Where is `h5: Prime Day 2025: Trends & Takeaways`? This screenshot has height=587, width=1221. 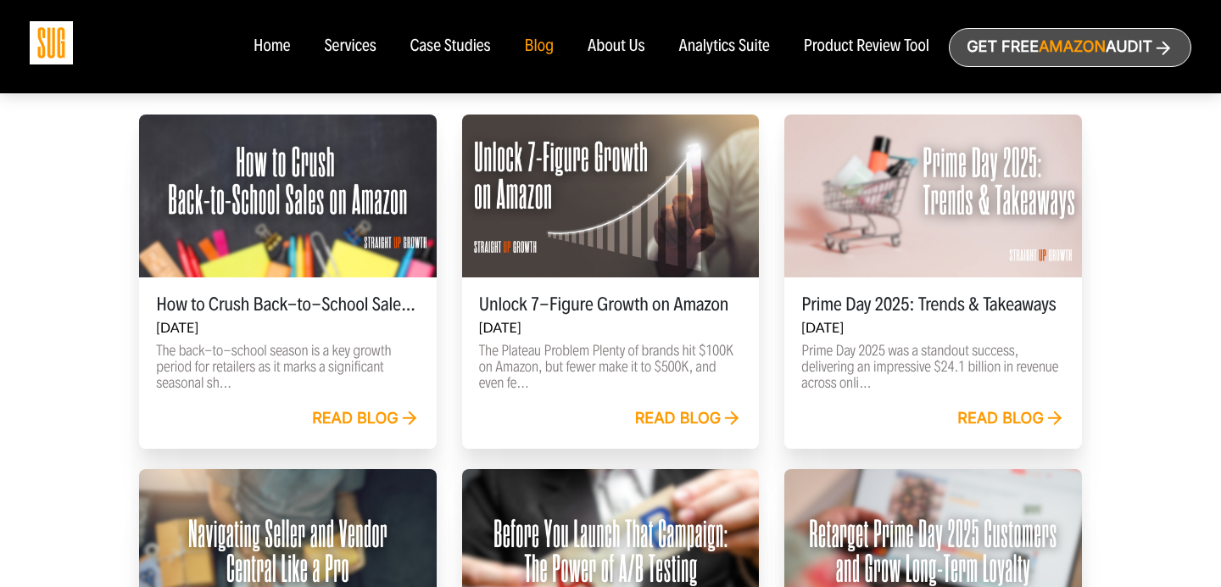 h5: Prime Day 2025: Trends & Takeaways is located at coordinates (932, 304).